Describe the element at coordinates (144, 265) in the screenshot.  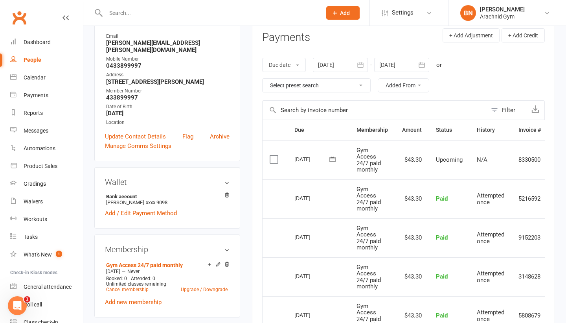
I see `a: Gym Access 24/7 paid monthly` at that location.